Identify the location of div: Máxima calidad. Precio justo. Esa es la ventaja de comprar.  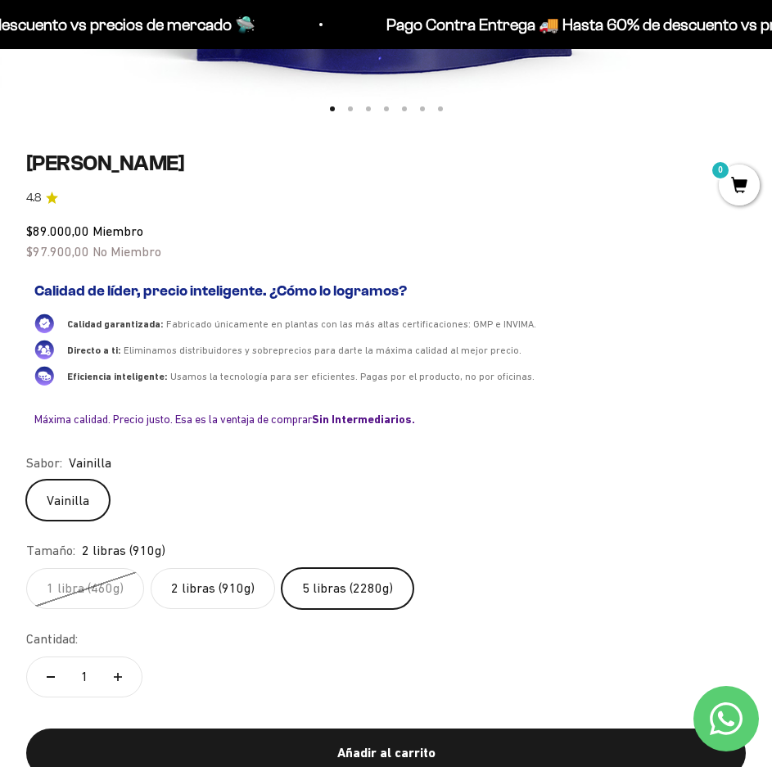
(386, 419).